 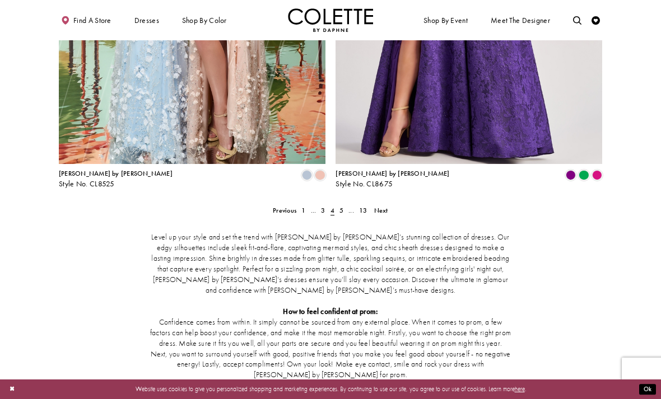 What do you see at coordinates (595, 20) in the screenshot?
I see `a: Check Wishlist` at bounding box center [595, 20].